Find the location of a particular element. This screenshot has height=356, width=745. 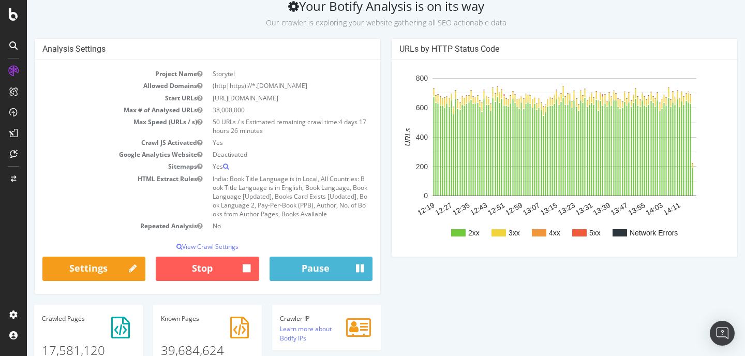

td: 38,000,000 is located at coordinates (263, 110).